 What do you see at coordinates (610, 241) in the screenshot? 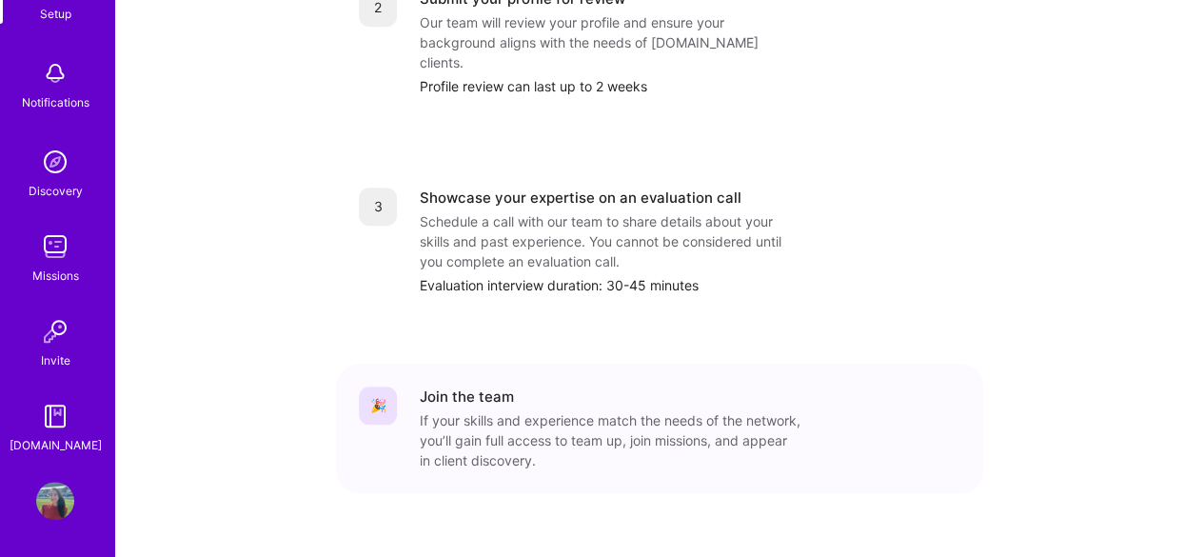
I see `div: Schedule a call with our team to share details about your skills and past experience. You cannot ...` at bounding box center [610, 241].